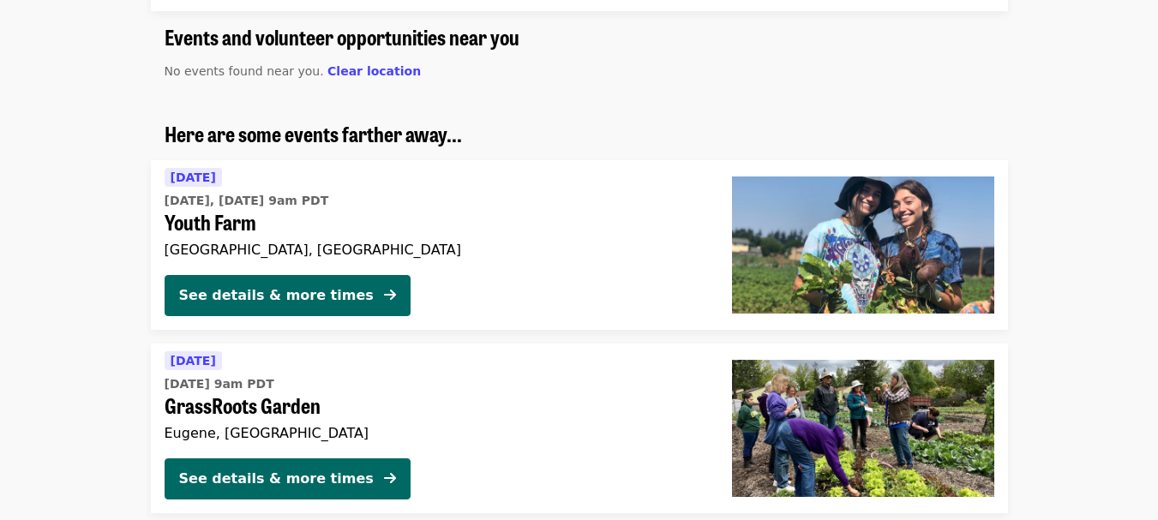  I want to click on a: See details for "GrassRoots Garden", so click(579, 428).